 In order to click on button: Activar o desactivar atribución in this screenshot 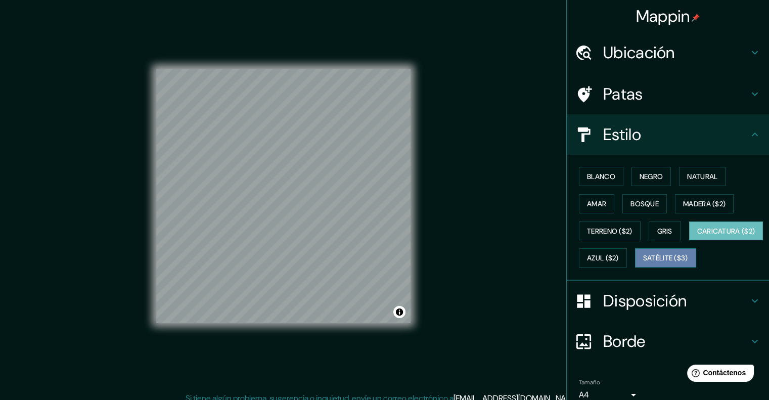, I will do `click(399, 312)`.